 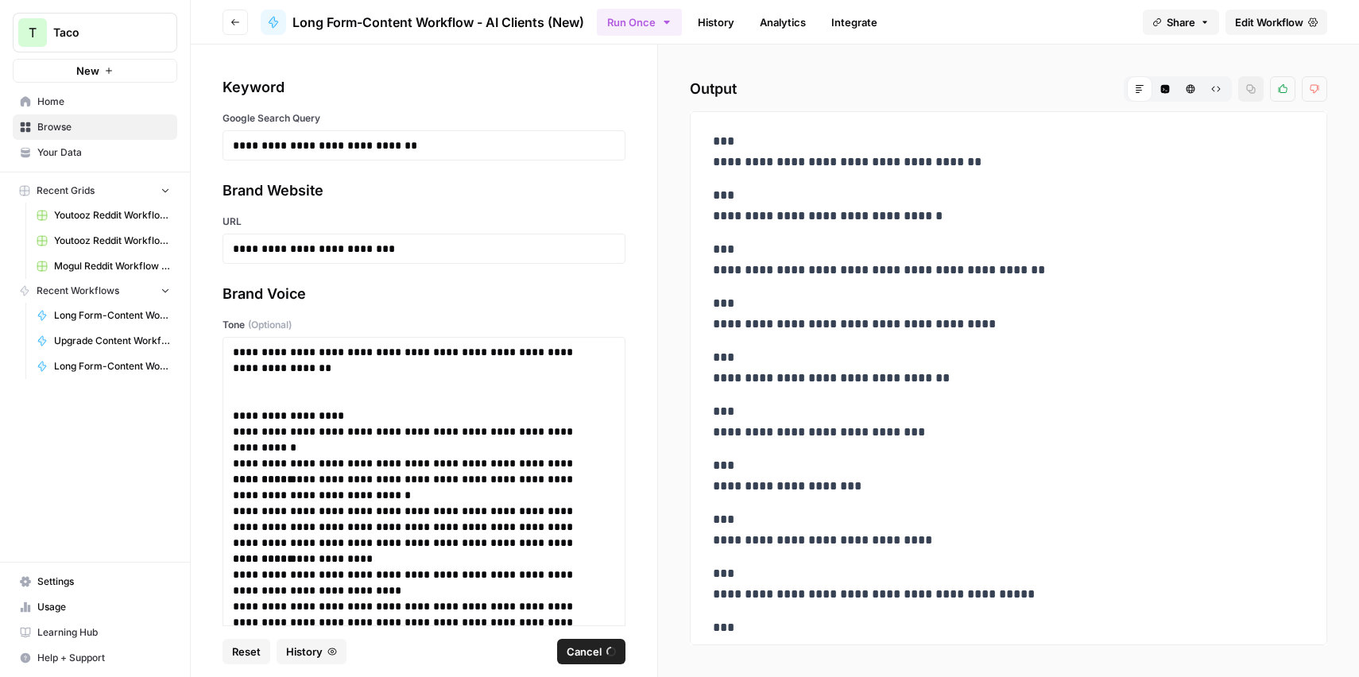 What do you see at coordinates (1181, 22) in the screenshot?
I see `button: Share` at bounding box center [1181, 22].